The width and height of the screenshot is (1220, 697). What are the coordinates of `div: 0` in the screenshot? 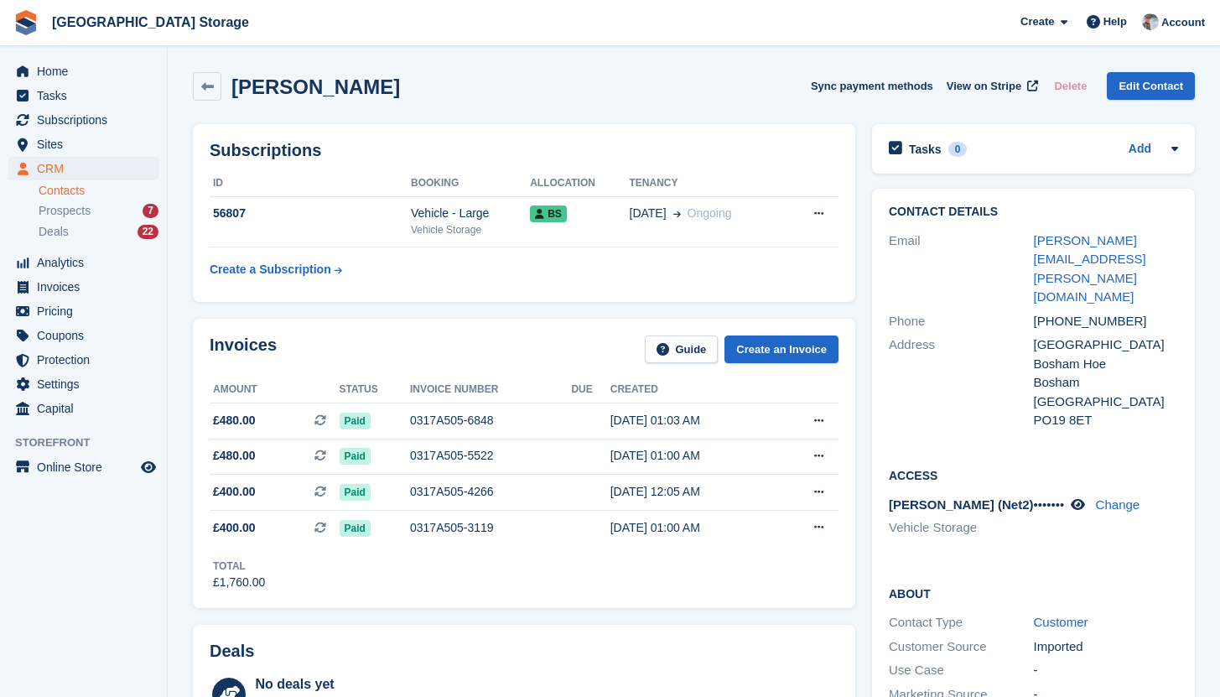 It's located at (957, 149).